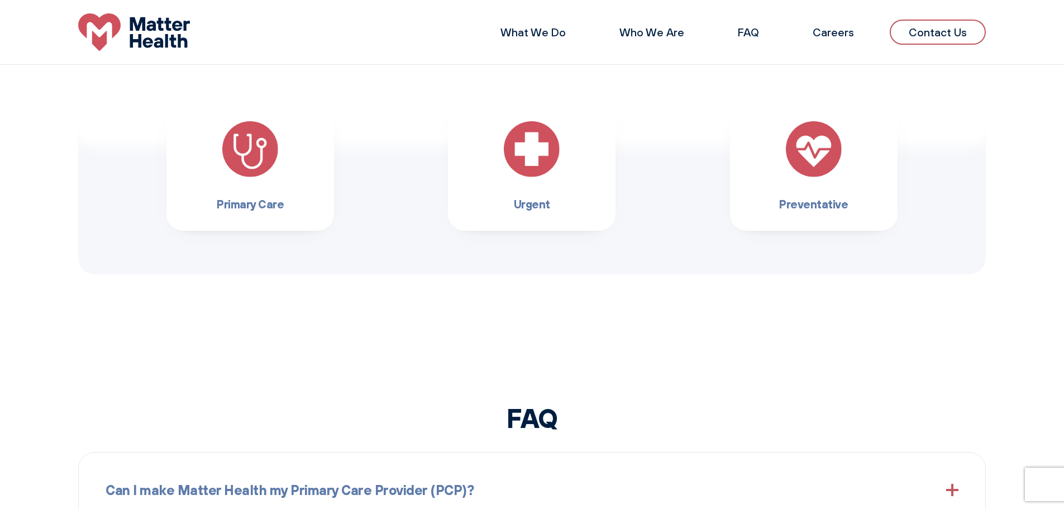  What do you see at coordinates (250, 204) in the screenshot?
I see `h3: Primary Care` at bounding box center [250, 204].